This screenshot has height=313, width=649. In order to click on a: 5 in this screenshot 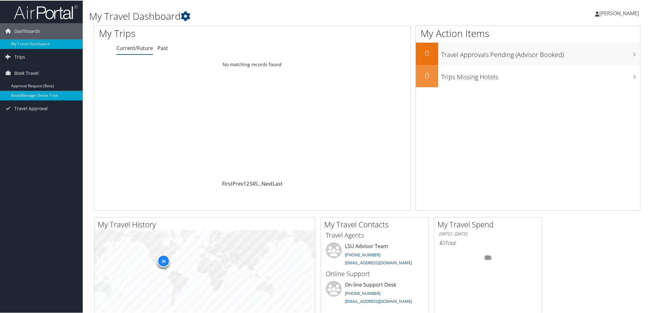, I will do `click(256, 183)`.